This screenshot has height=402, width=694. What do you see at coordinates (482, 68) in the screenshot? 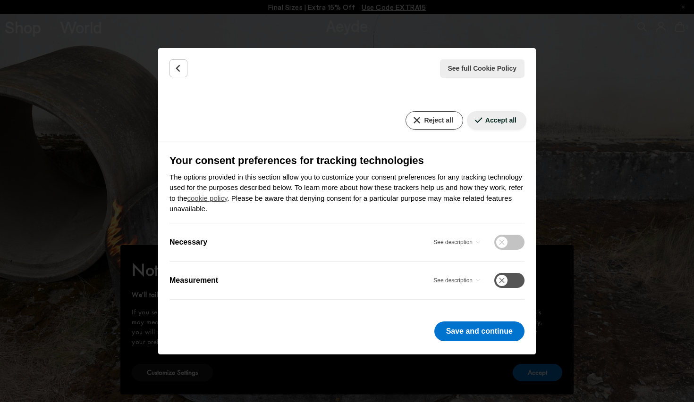
I see `button: See full Cookie Policy` at bounding box center [482, 68].